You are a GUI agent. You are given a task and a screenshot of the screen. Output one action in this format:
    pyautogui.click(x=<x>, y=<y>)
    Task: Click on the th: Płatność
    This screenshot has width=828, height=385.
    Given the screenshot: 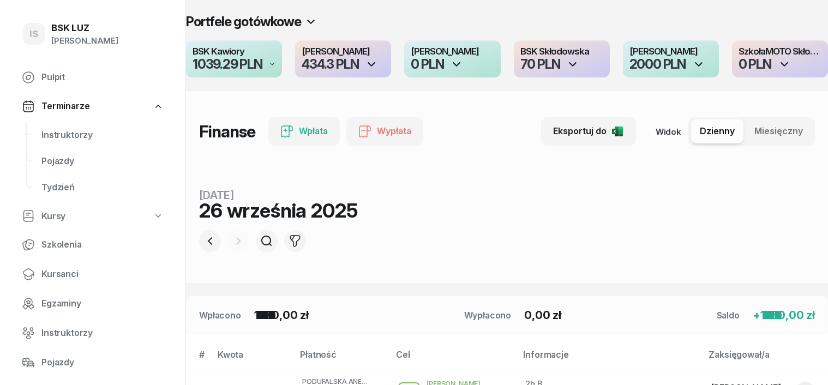 What is the action you would take?
    pyautogui.click(x=342, y=359)
    